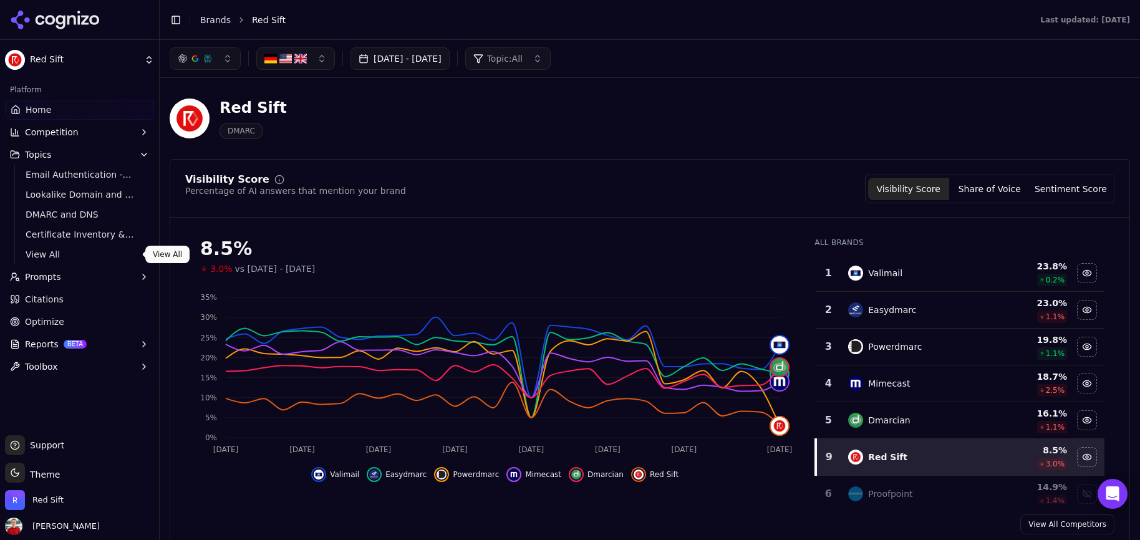  What do you see at coordinates (301, 59) in the screenshot?
I see `img: United Kingdom` at bounding box center [301, 59].